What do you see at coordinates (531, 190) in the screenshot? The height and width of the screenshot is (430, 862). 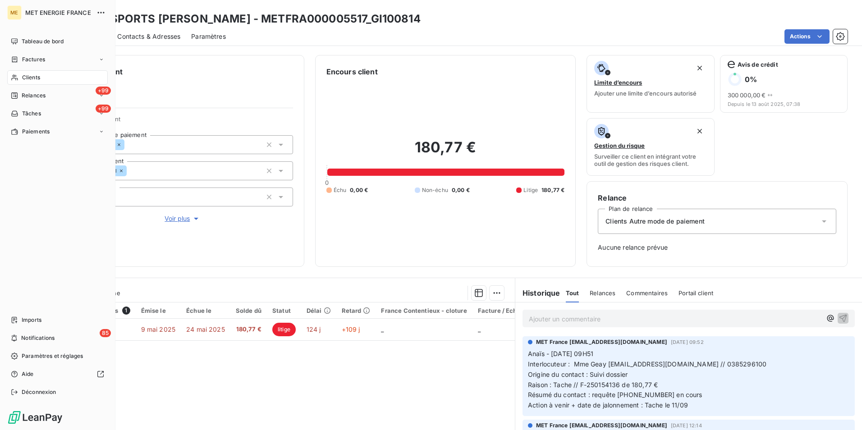 I see `span: Litige` at bounding box center [531, 190].